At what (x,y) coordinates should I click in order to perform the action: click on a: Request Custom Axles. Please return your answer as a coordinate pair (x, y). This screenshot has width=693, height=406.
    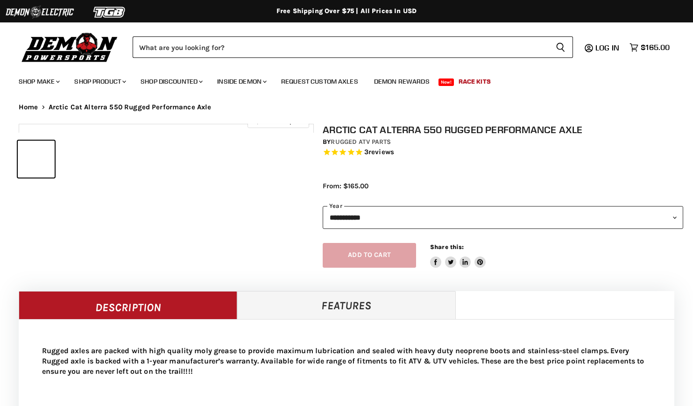
    Looking at the image, I should click on (319, 81).